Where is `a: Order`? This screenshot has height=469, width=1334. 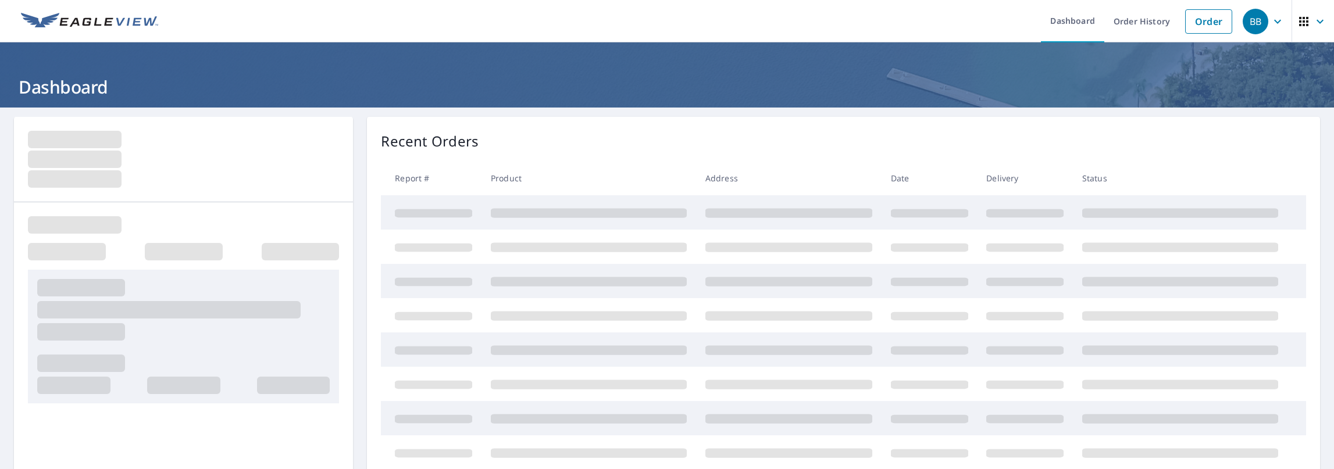 a: Order is located at coordinates (1209, 22).